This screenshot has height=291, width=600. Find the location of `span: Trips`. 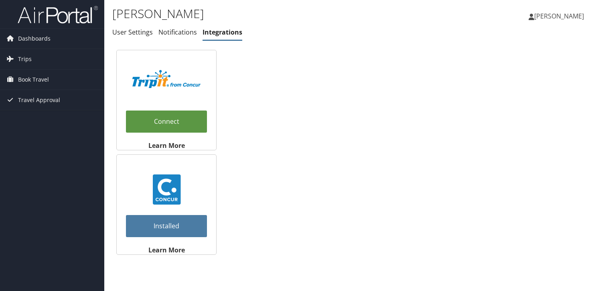

span: Trips is located at coordinates (25, 59).